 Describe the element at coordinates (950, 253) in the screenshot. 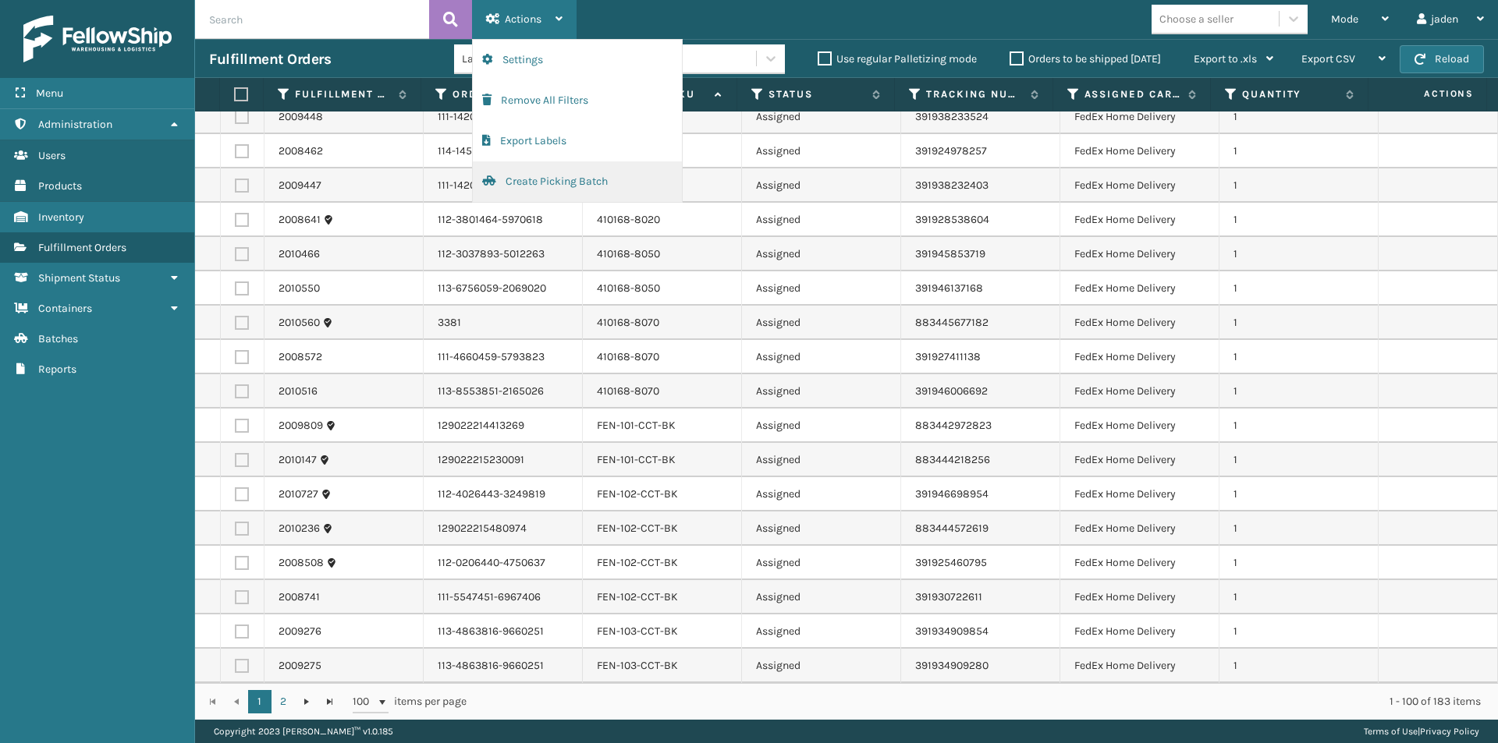

I see `a: 391945853719` at that location.